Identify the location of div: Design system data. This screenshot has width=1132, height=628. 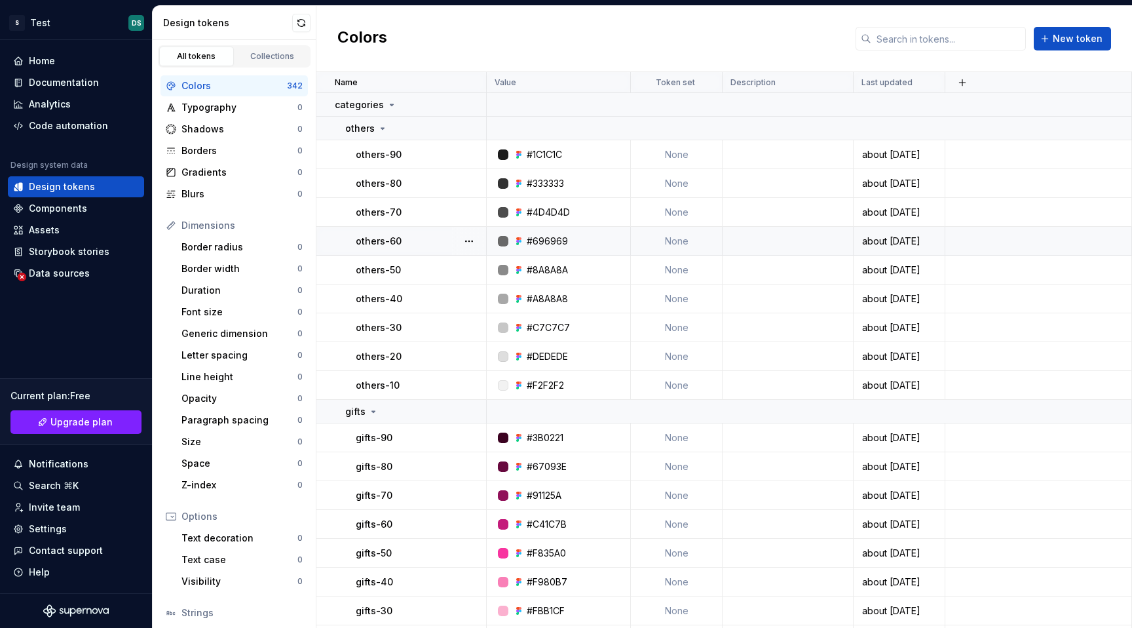
(49, 165).